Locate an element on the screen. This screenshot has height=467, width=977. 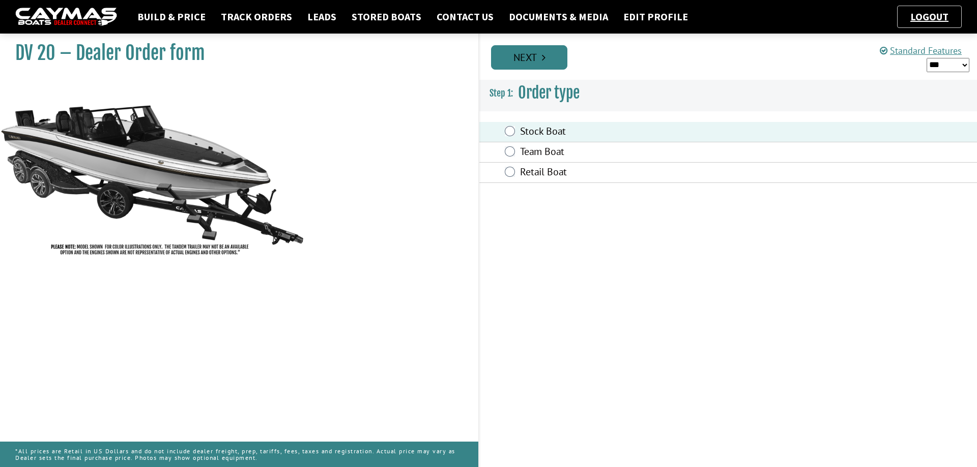
label: Retail Boat is located at coordinates (657, 173).